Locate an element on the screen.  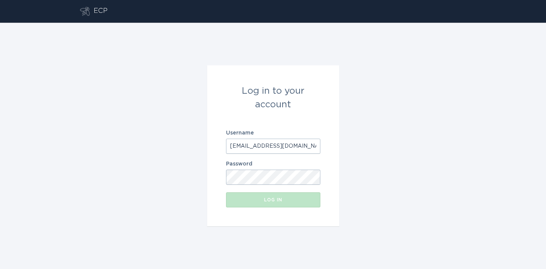
label: Username is located at coordinates (273, 133).